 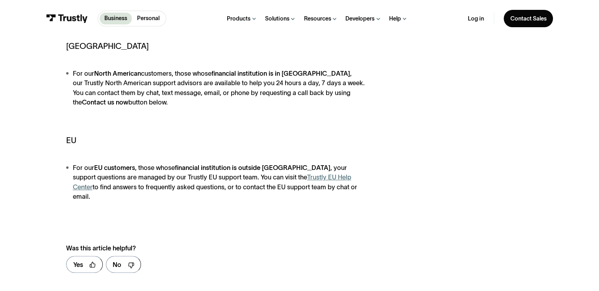 I want to click on a: Personal, so click(x=148, y=19).